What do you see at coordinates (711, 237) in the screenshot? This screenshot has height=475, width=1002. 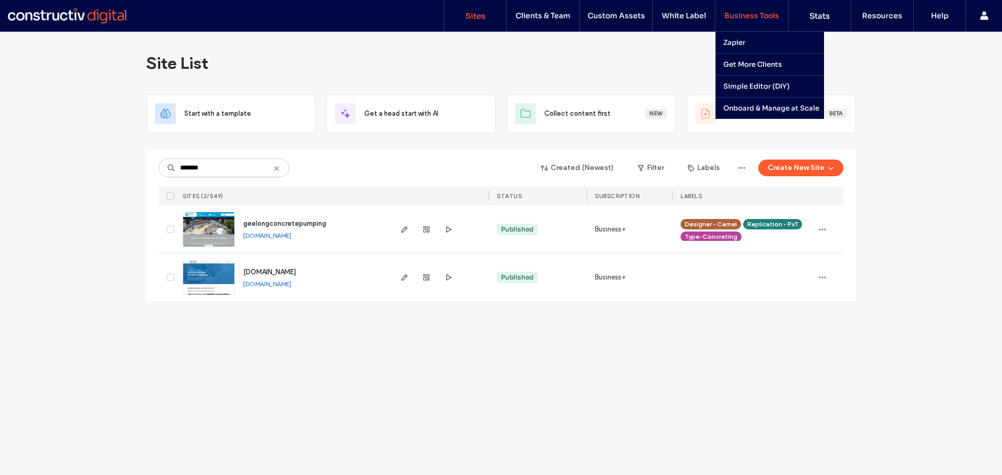 I see `span: Type-Concreting` at bounding box center [711, 237].